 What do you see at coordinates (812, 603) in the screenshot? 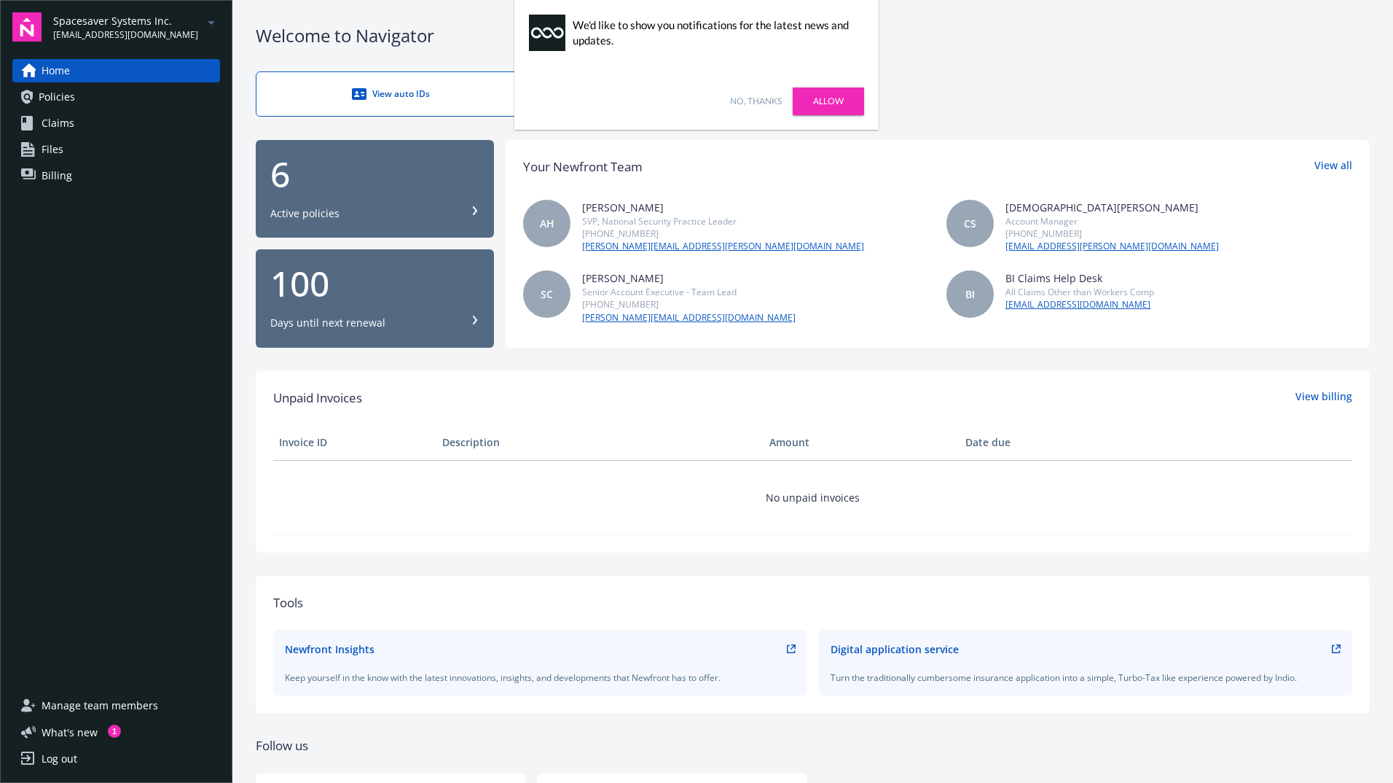
I see `div: Tools` at bounding box center [812, 603].